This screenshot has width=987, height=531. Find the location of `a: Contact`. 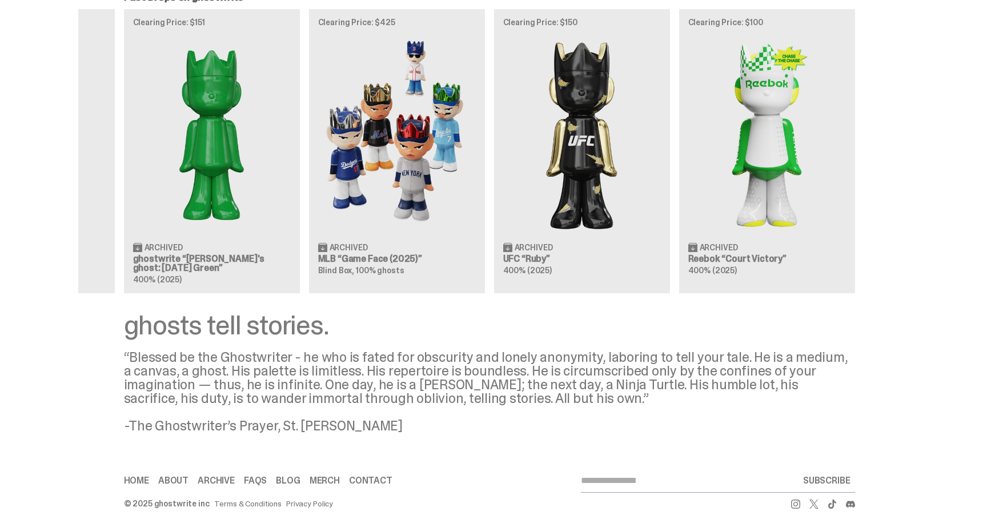

a: Contact is located at coordinates (371, 480).